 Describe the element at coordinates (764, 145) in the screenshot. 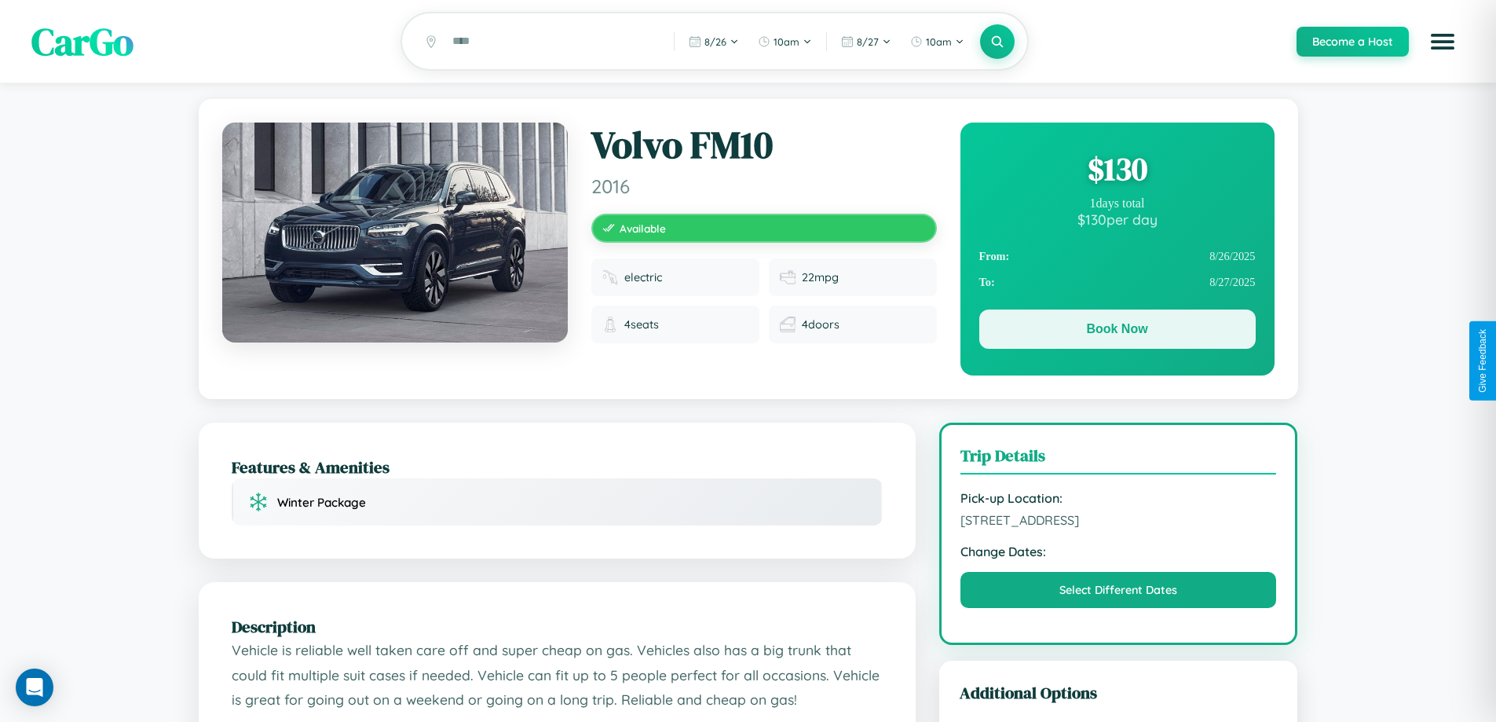

I see `h1: Volvo FM10` at that location.